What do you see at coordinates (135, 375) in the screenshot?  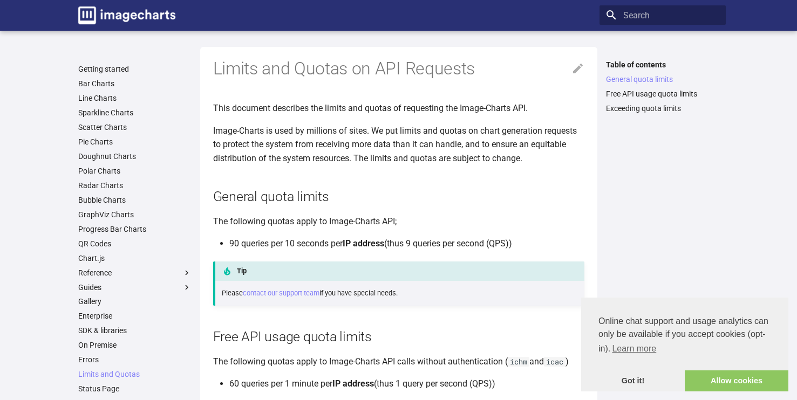 I see `a: Limits and Quotas` at bounding box center [135, 375].